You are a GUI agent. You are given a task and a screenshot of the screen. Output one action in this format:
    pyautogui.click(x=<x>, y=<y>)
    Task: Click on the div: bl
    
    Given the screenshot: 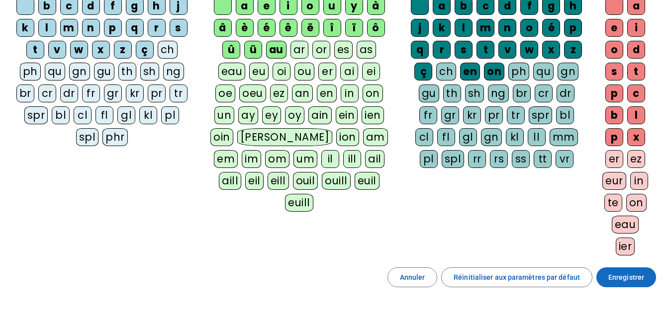 What is the action you would take?
    pyautogui.click(x=565, y=115)
    